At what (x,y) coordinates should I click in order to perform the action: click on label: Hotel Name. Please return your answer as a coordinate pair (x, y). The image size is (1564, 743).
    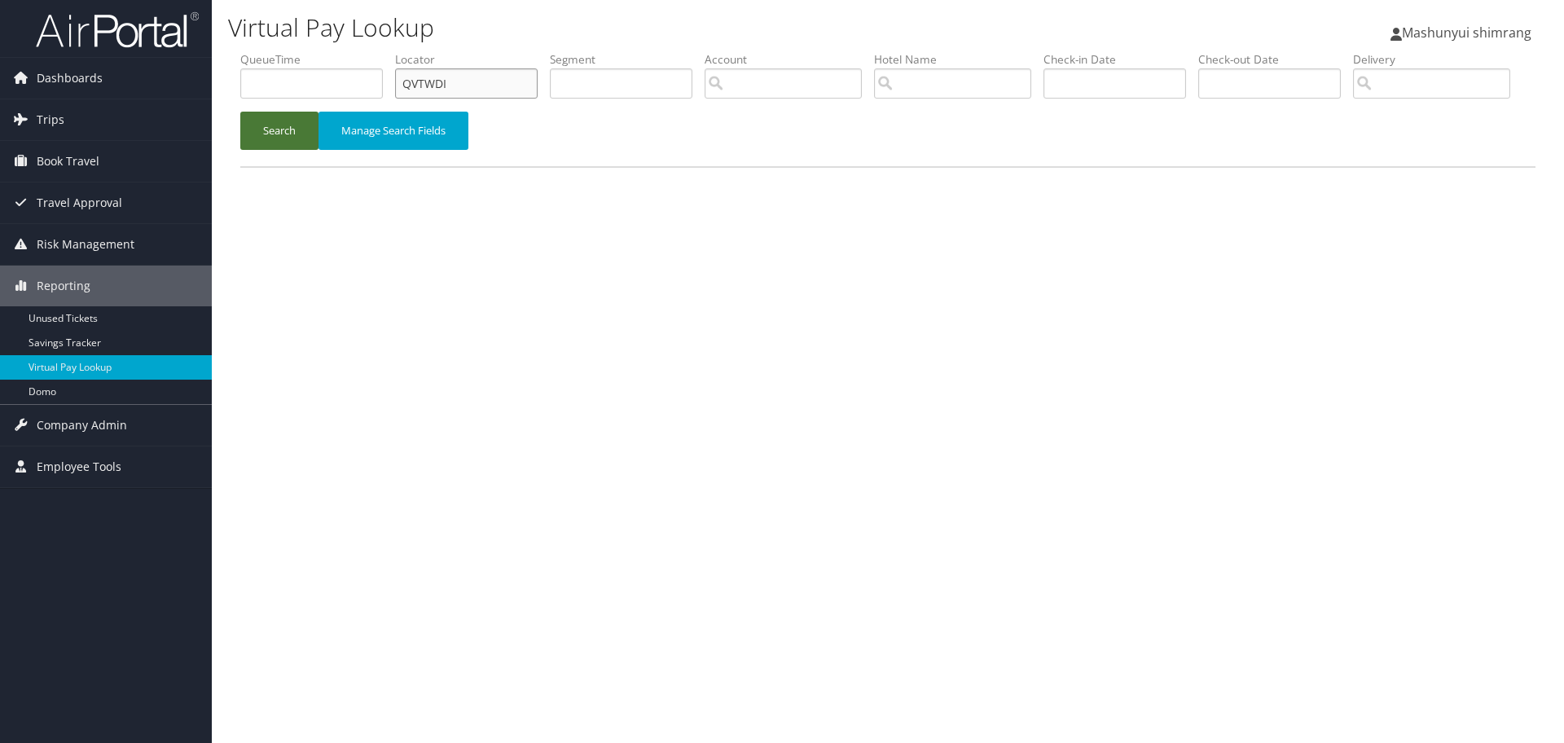
    Looking at the image, I should click on (958, 59).